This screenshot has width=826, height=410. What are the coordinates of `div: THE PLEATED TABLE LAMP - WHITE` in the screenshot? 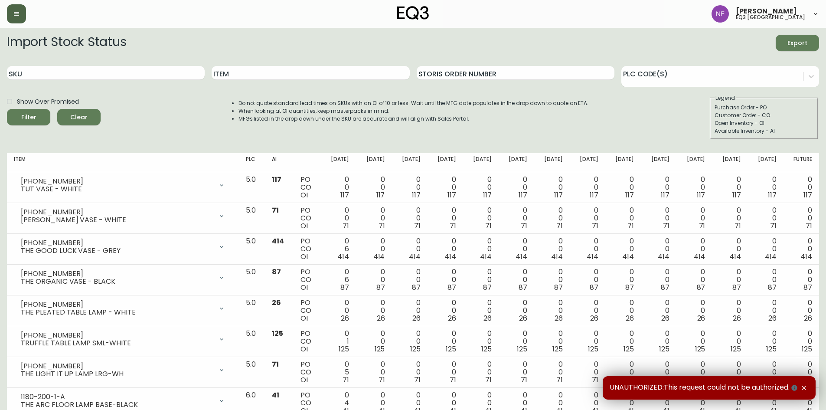 It's located at (117, 312).